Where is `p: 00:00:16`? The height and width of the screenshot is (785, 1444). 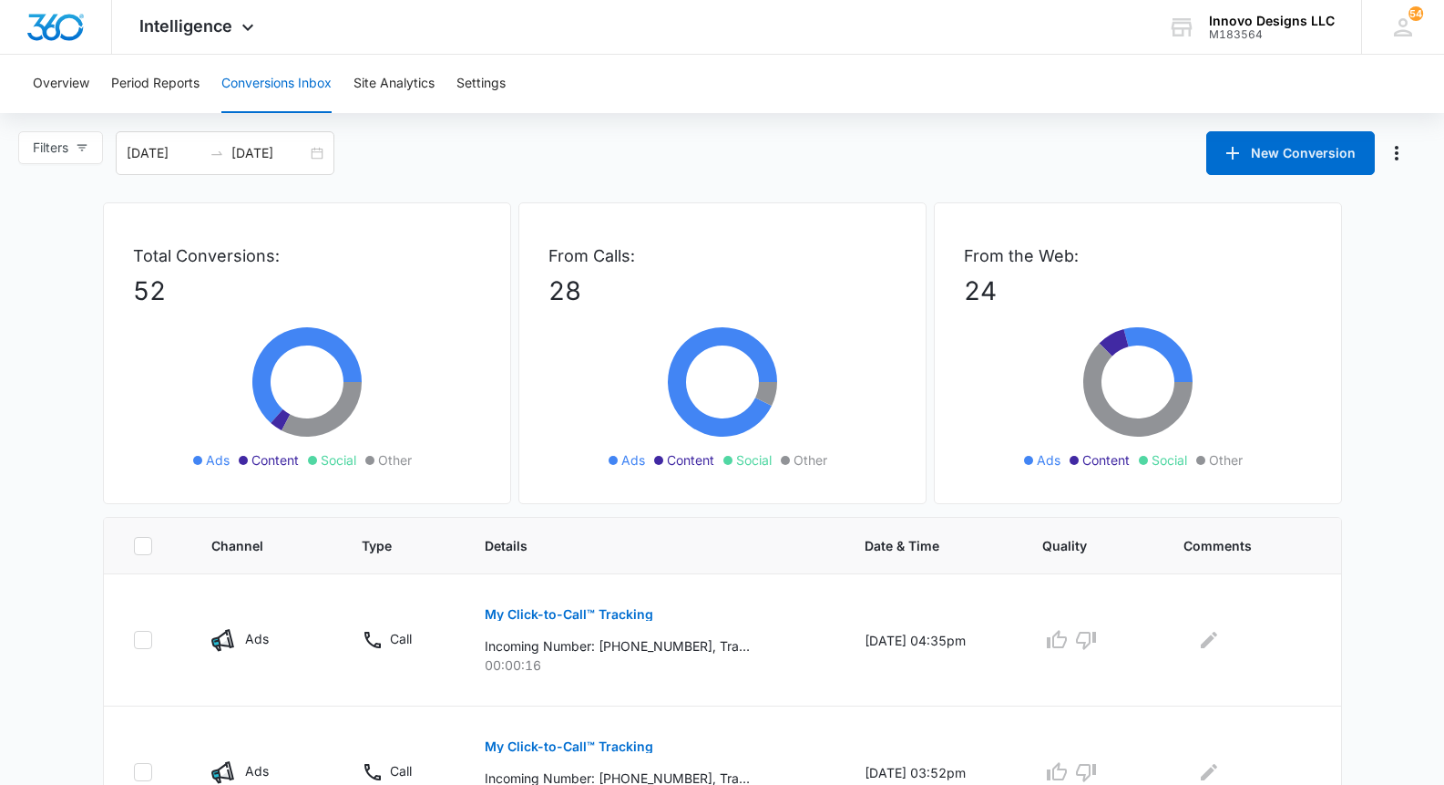
p: 00:00:16 is located at coordinates (652, 664).